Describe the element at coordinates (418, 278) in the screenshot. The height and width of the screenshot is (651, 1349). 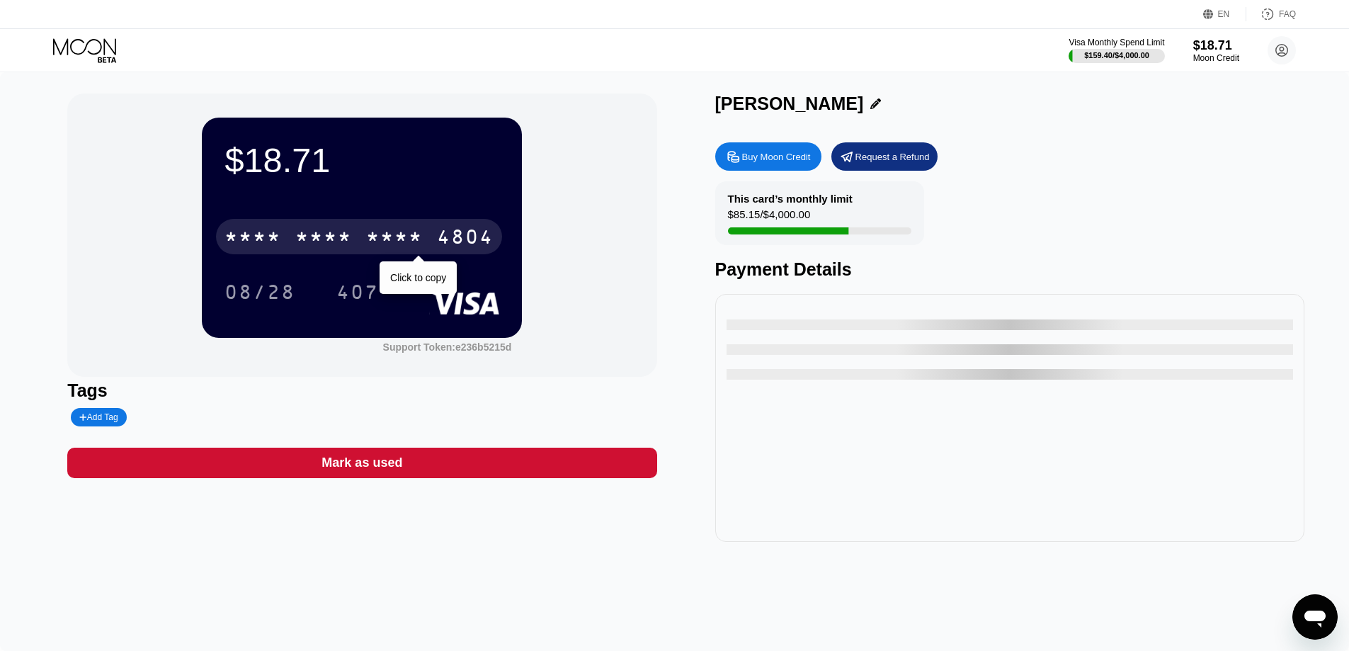
I see `div: Click to copy` at that location.